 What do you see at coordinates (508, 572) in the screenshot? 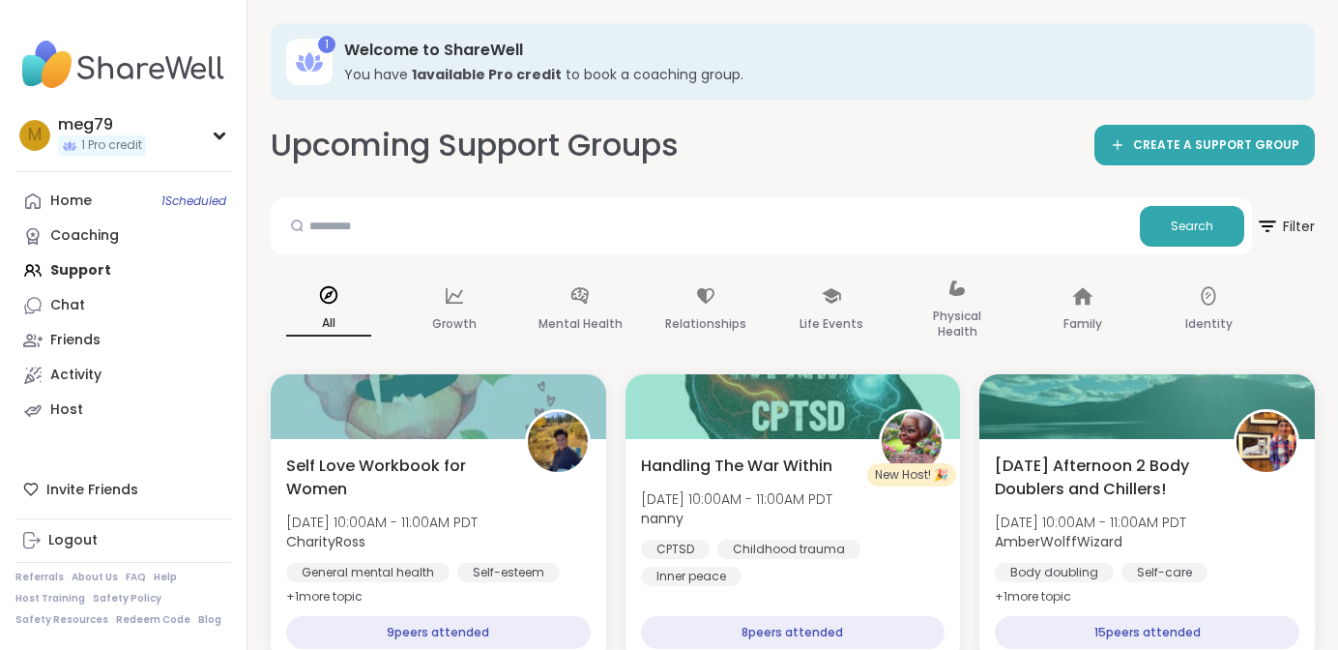
I see `div: Self-esteem` at bounding box center [508, 572].